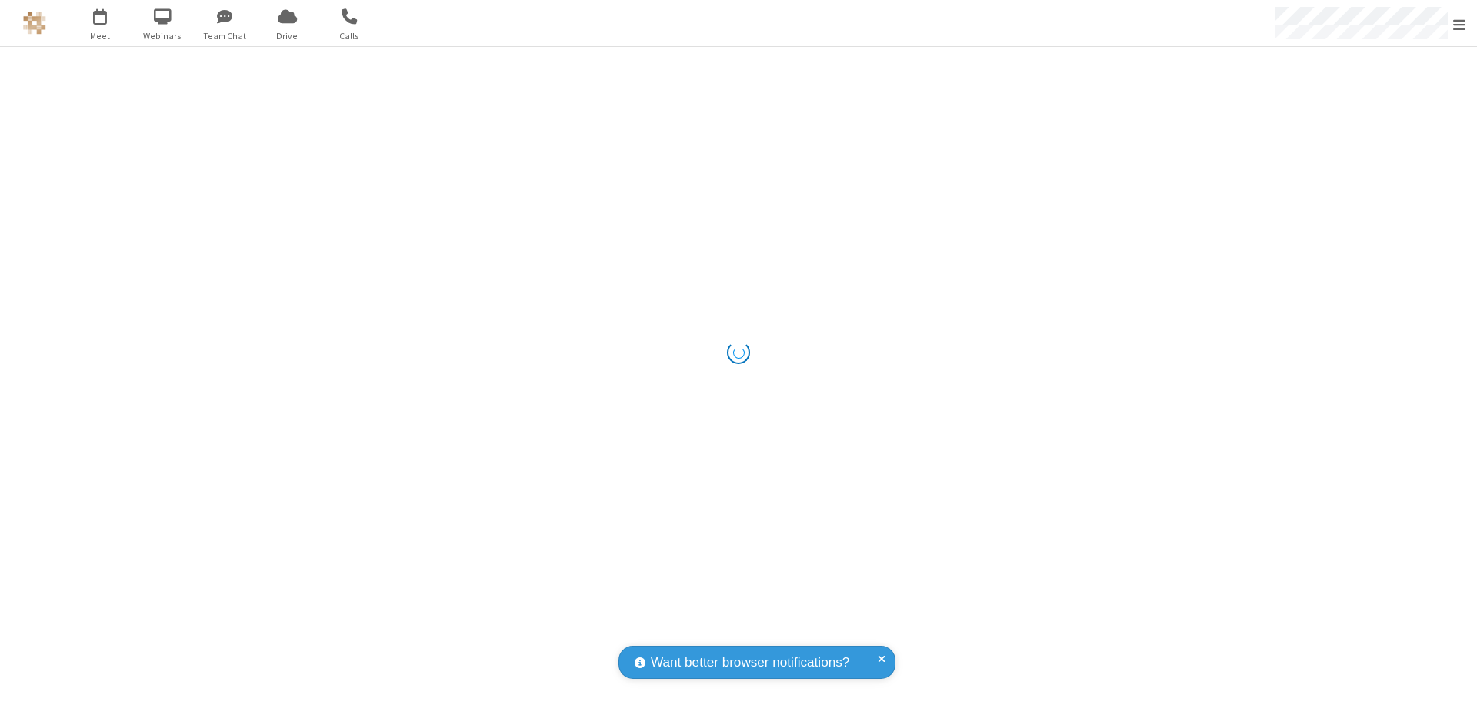 This screenshot has height=705, width=1477. Describe the element at coordinates (287, 36) in the screenshot. I see `span: Drive` at that location.